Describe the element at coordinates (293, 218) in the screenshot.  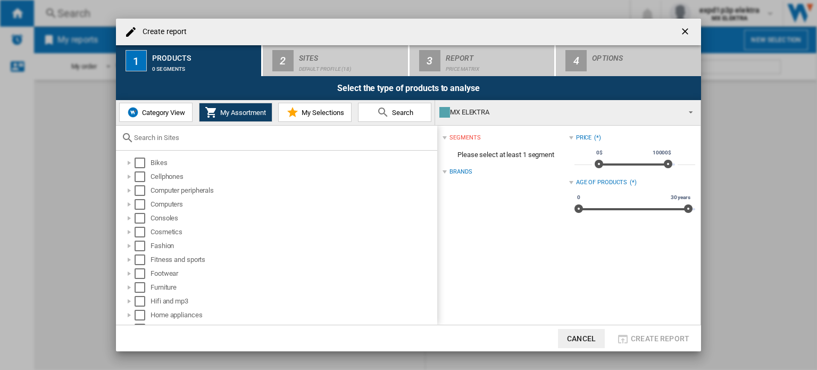
I see `div: Consoles` at that location.